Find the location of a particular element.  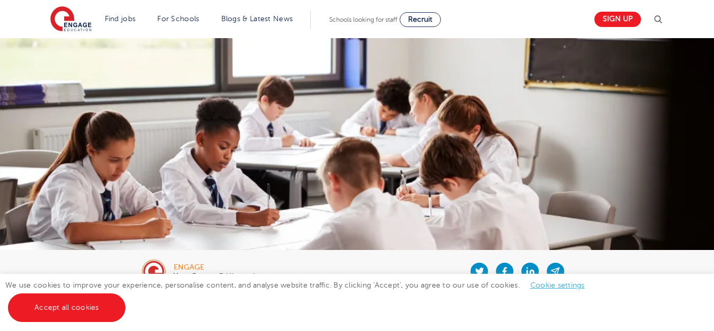

span: Recruit is located at coordinates (421, 19).